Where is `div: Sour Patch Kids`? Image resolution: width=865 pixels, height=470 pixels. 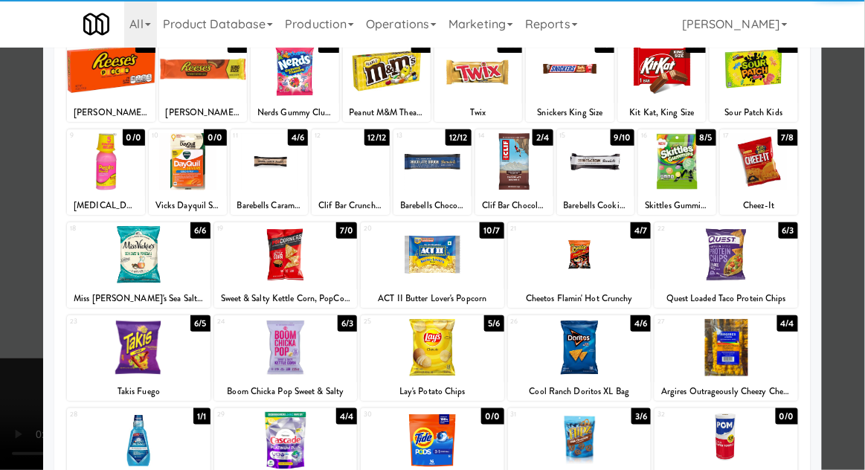
div: Sour Patch Kids is located at coordinates (753, 112).